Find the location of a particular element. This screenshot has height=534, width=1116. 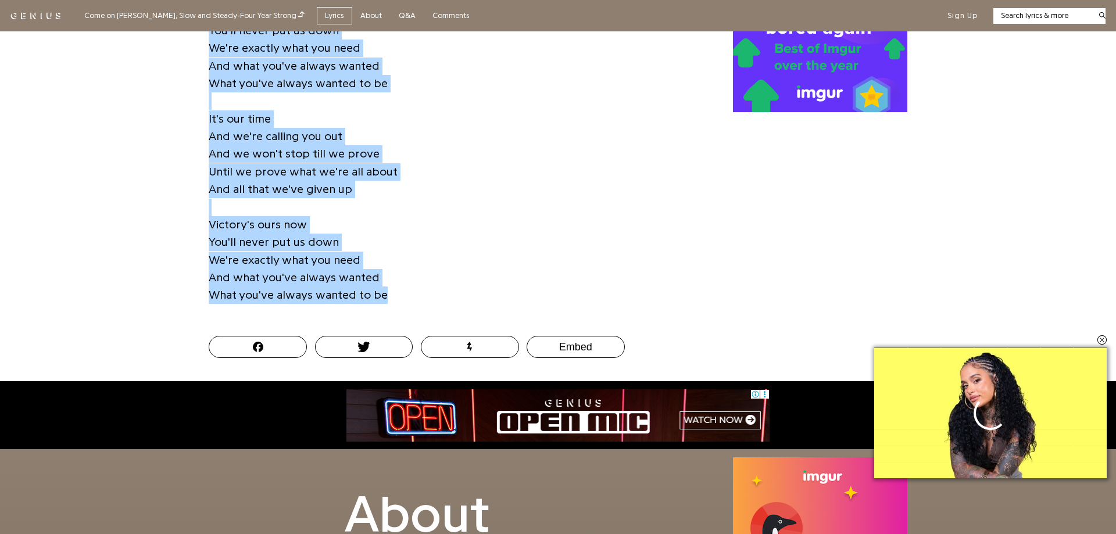

button: Embed is located at coordinates (576, 347).